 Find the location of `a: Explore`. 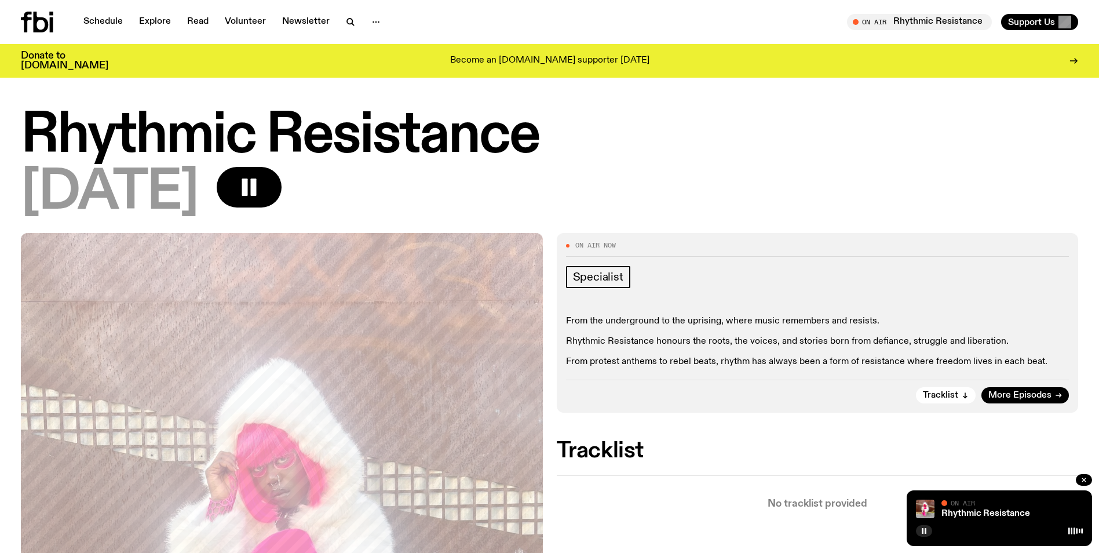

a: Explore is located at coordinates (155, 22).